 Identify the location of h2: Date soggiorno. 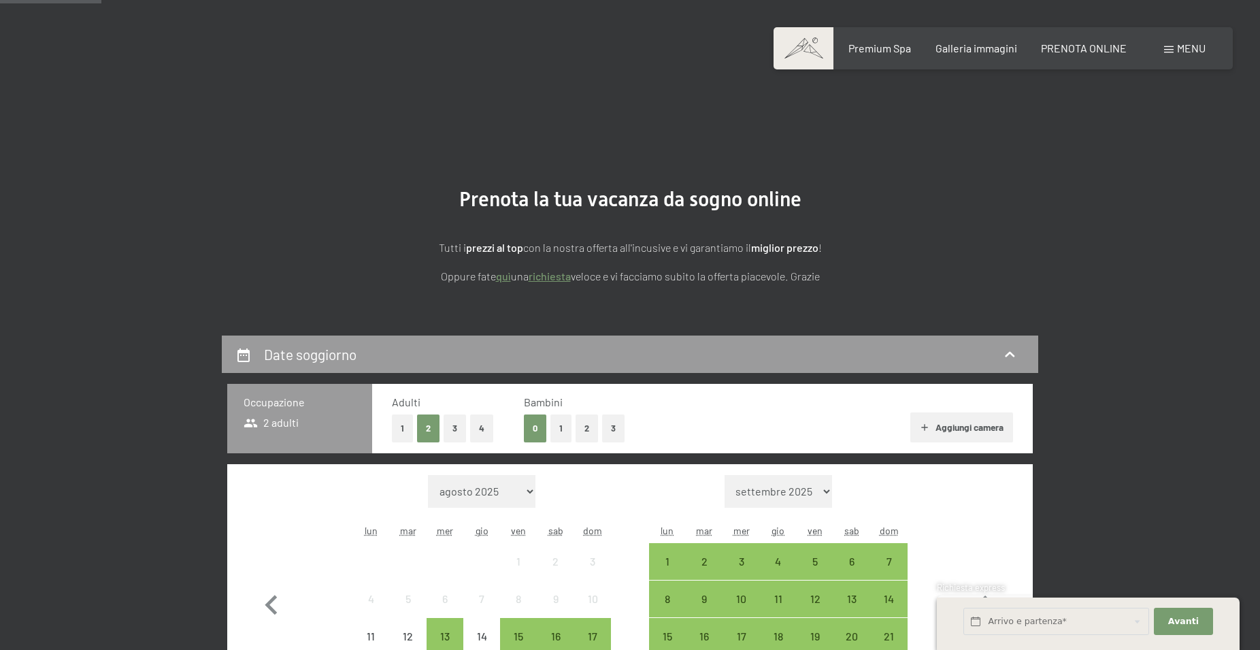
(310, 354).